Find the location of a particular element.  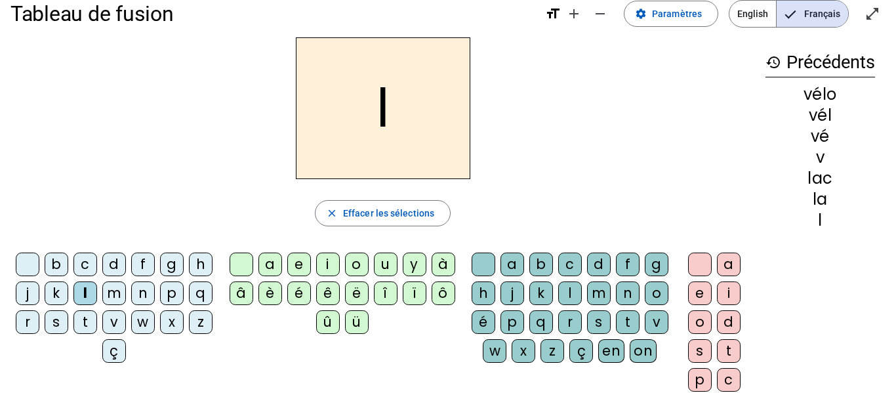

span: Français is located at coordinates (812, 14).